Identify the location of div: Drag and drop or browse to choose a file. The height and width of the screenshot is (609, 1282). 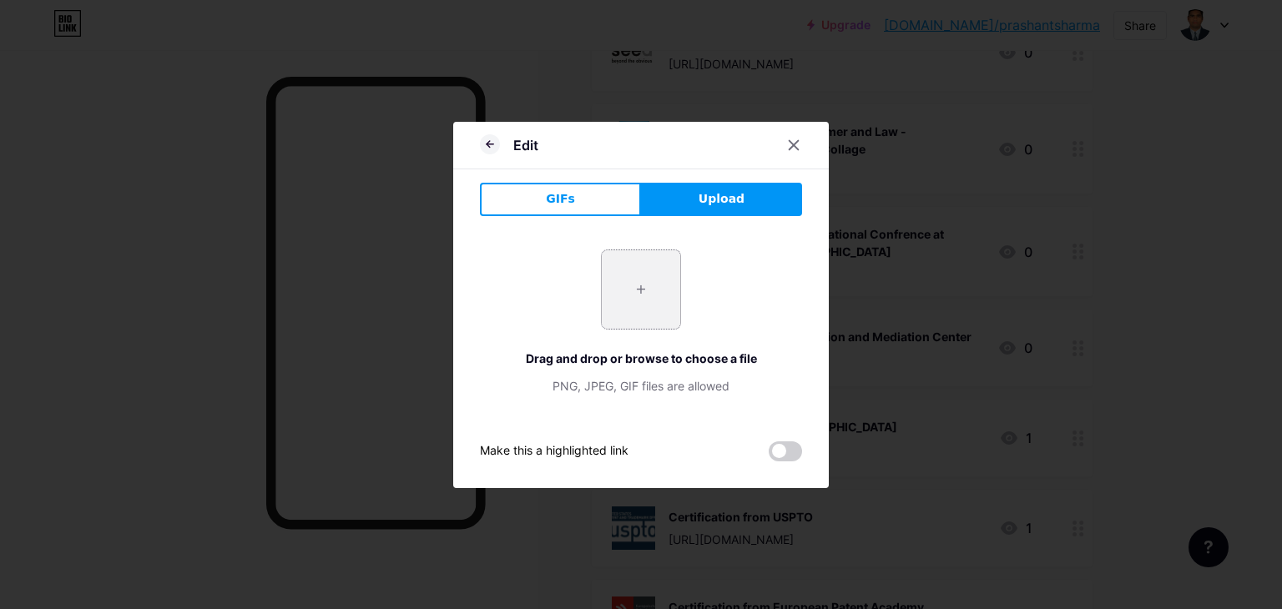
(641, 358).